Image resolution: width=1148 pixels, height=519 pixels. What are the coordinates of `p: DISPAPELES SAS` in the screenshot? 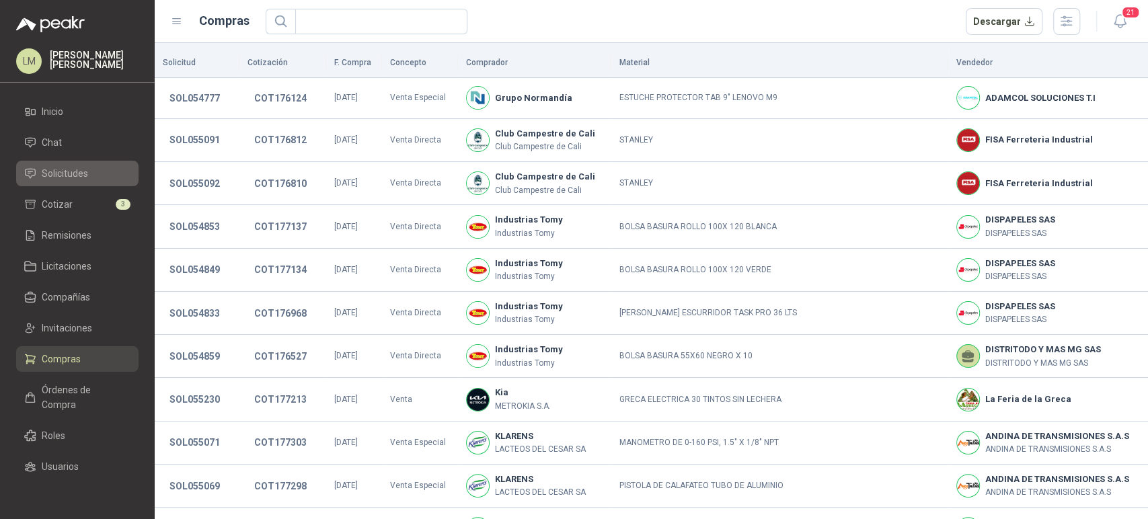 It's located at (1020, 276).